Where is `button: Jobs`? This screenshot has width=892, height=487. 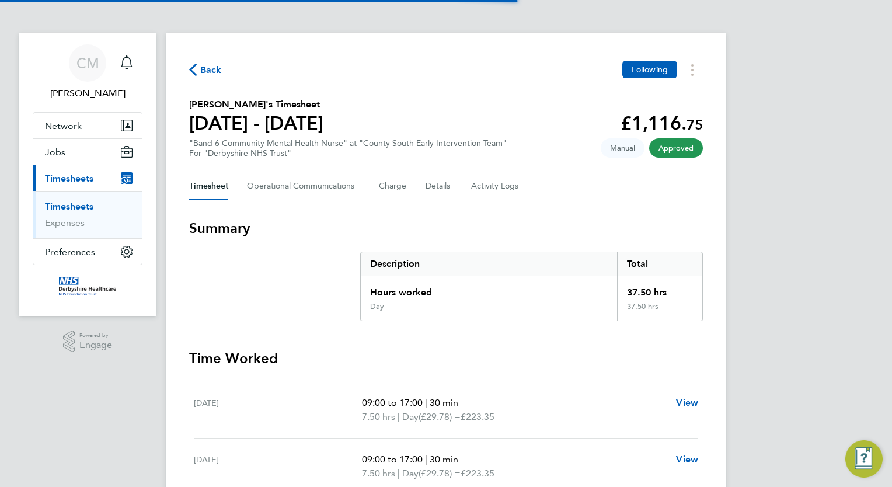 button: Jobs is located at coordinates (88, 152).